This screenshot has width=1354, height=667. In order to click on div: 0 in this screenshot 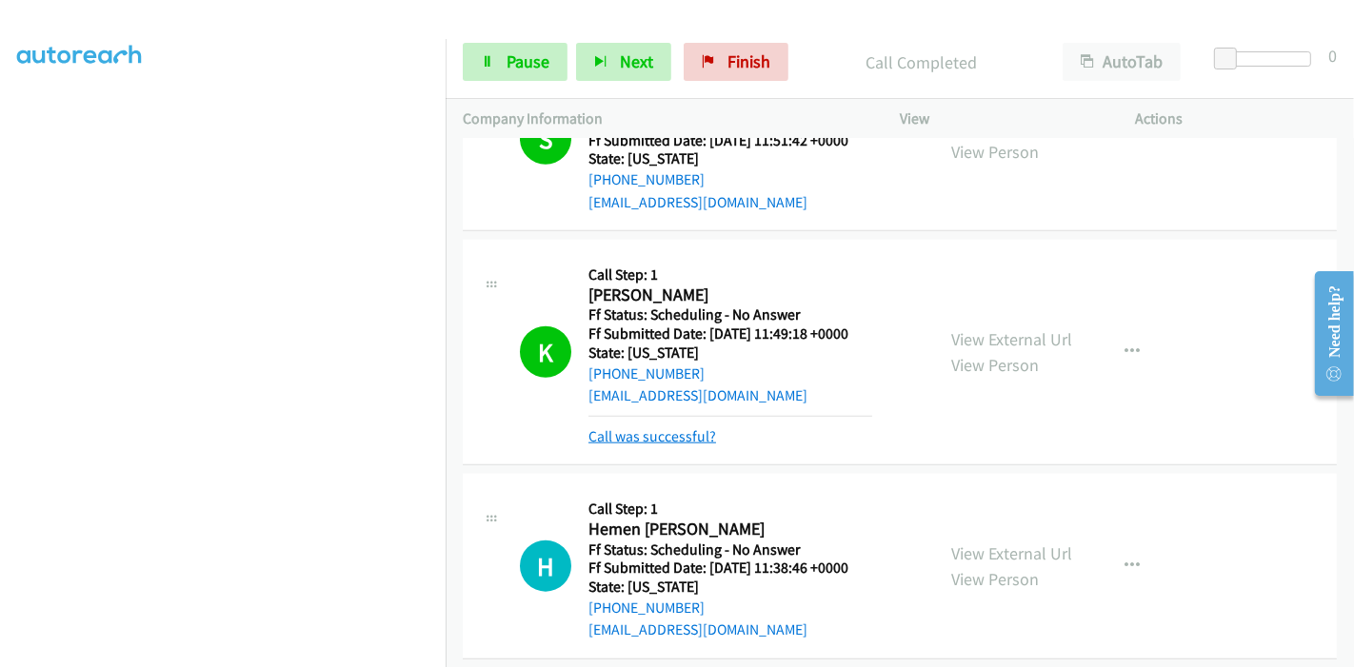, I will do `click(1332, 55)`.